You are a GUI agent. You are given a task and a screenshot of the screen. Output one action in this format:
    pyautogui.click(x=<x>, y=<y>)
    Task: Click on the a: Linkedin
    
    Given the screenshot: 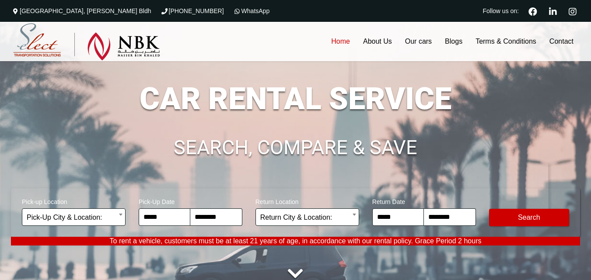 What is the action you would take?
    pyautogui.click(x=553, y=11)
    